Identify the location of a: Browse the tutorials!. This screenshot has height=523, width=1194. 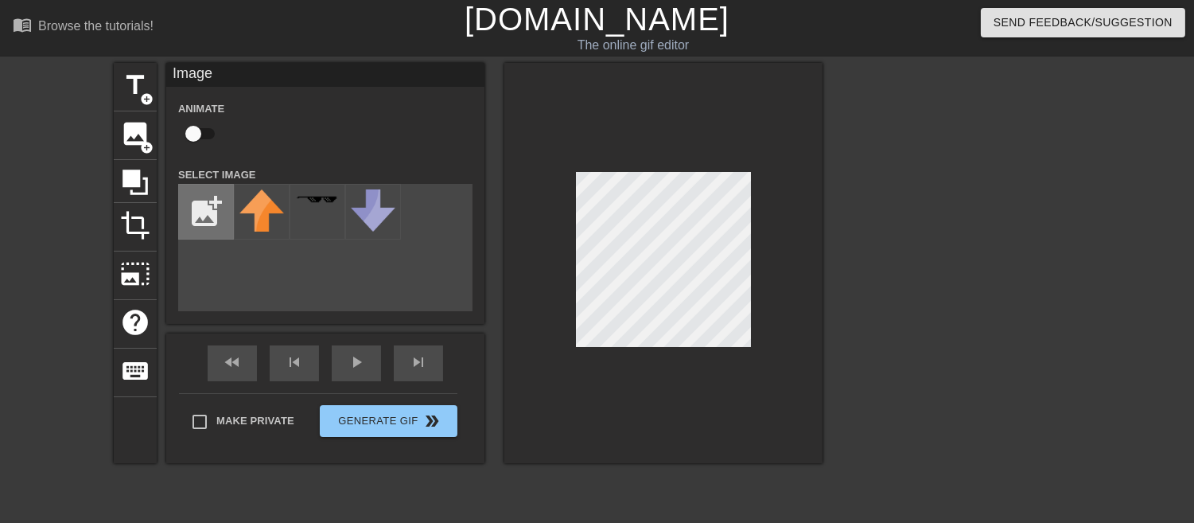
(83, 27).